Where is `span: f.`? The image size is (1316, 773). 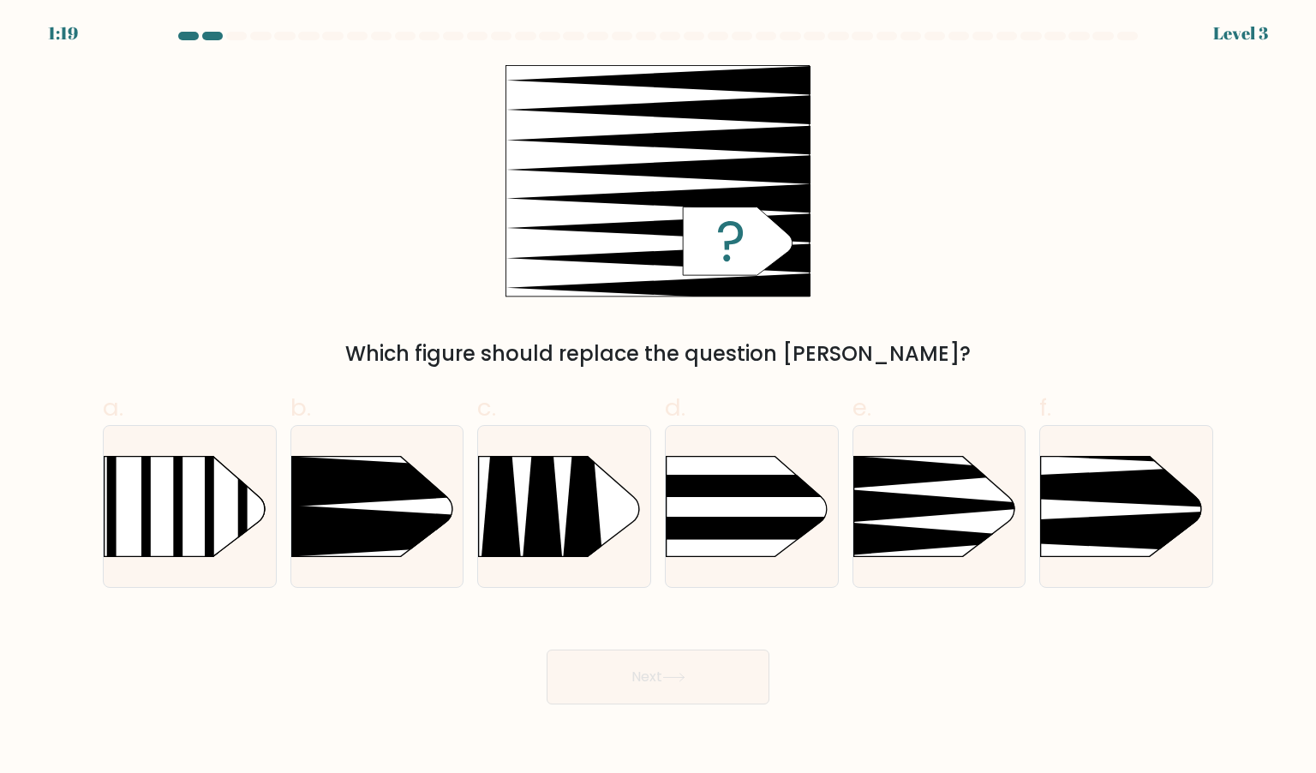
span: f. is located at coordinates (1045, 407).